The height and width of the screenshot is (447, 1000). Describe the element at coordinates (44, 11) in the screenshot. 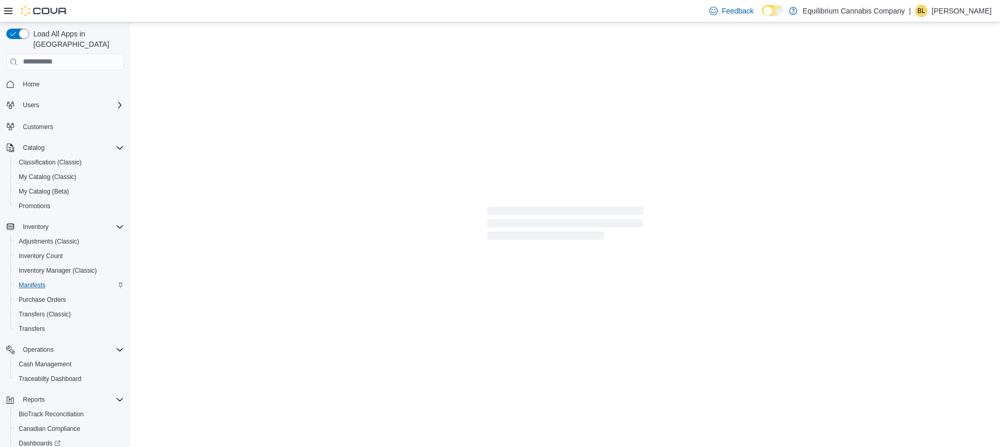

I see `img: Cova` at that location.